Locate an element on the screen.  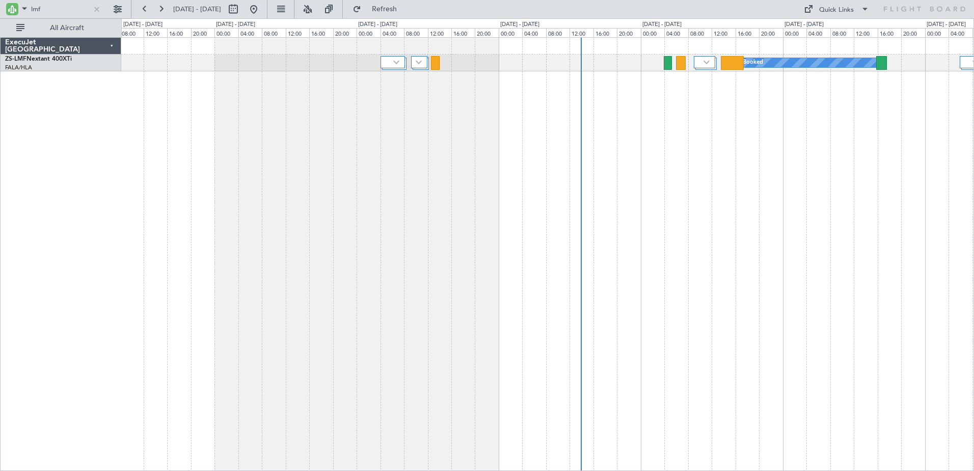
span: All Aircraft is located at coordinates (67, 28).